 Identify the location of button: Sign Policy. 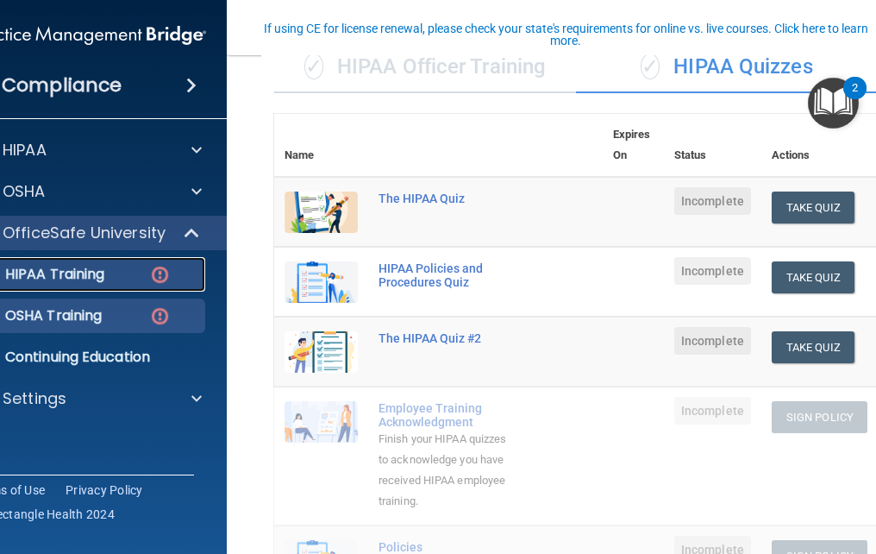
(819, 417).